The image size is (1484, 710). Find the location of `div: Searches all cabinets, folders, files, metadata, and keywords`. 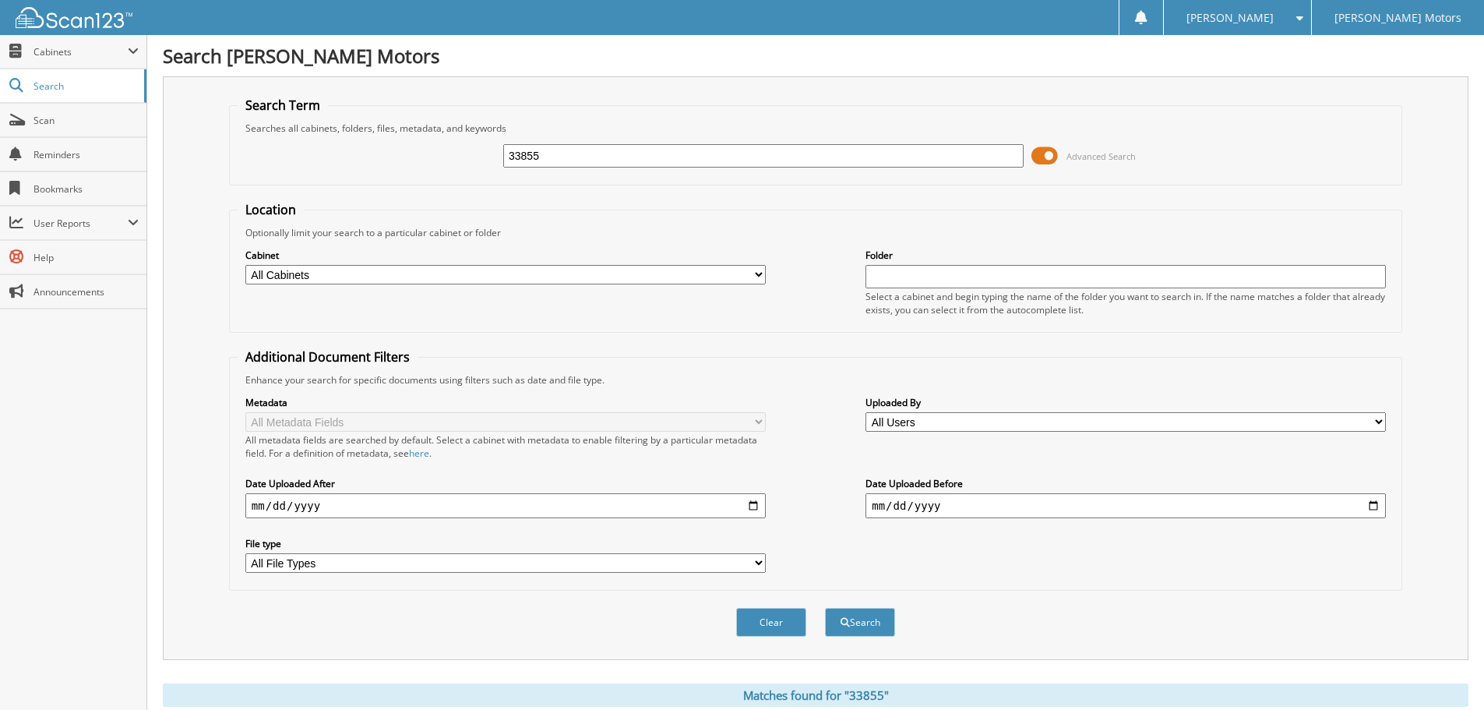

div: Searches all cabinets, folders, files, metadata, and keywords is located at coordinates (816, 128).